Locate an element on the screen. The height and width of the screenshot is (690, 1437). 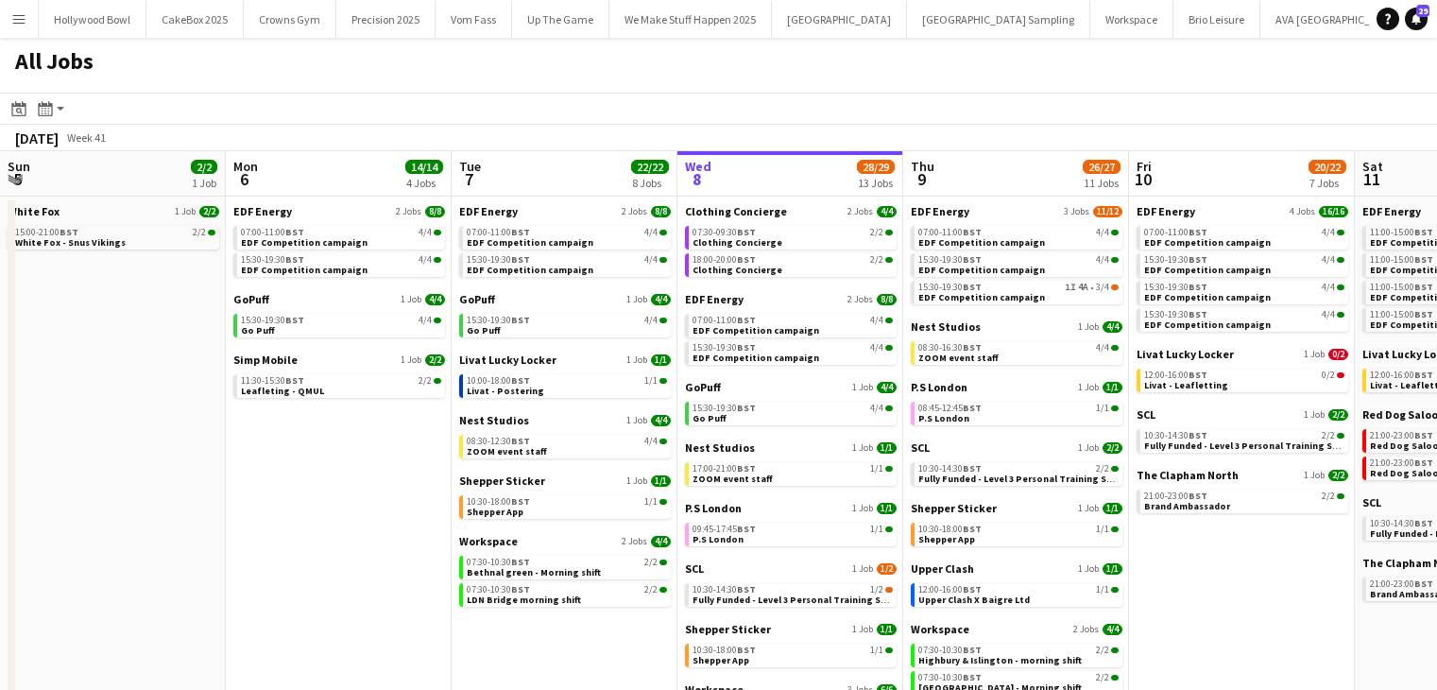
a: Nest Studios1 Job4/4 is located at coordinates (565, 419).